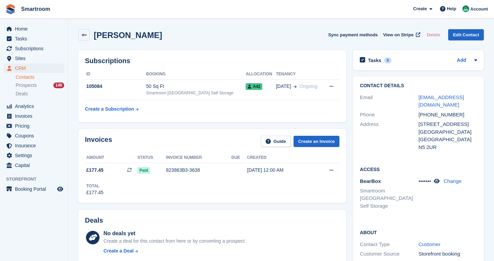 This screenshot has width=494, height=261. Describe the element at coordinates (420, 9) in the screenshot. I see `span: Create` at that location.